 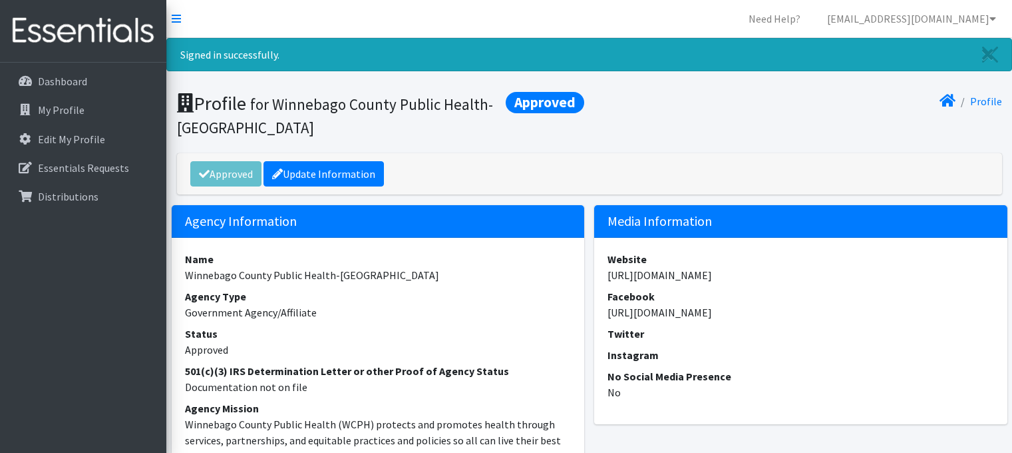 I want to click on a: My Profile, so click(x=83, y=110).